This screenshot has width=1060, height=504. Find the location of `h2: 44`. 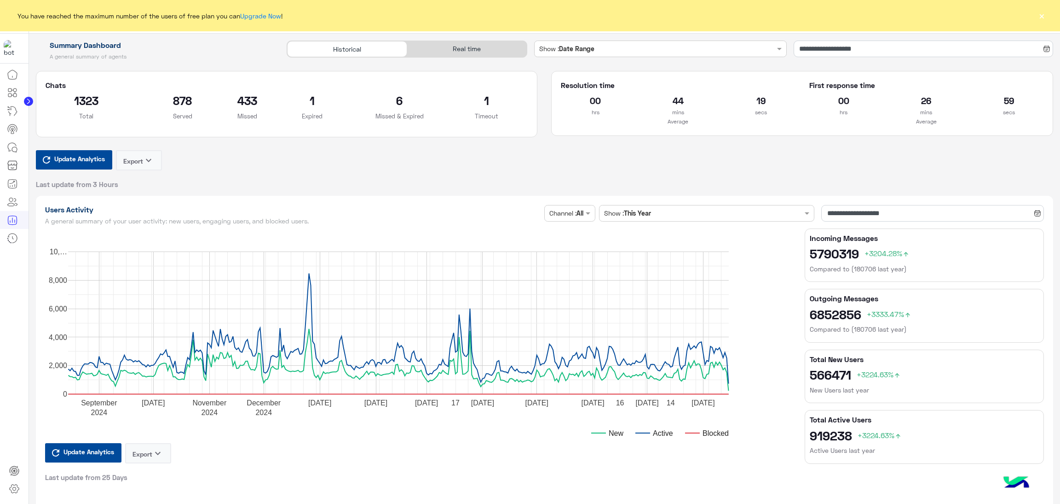

h2: 44 is located at coordinates (678, 100).